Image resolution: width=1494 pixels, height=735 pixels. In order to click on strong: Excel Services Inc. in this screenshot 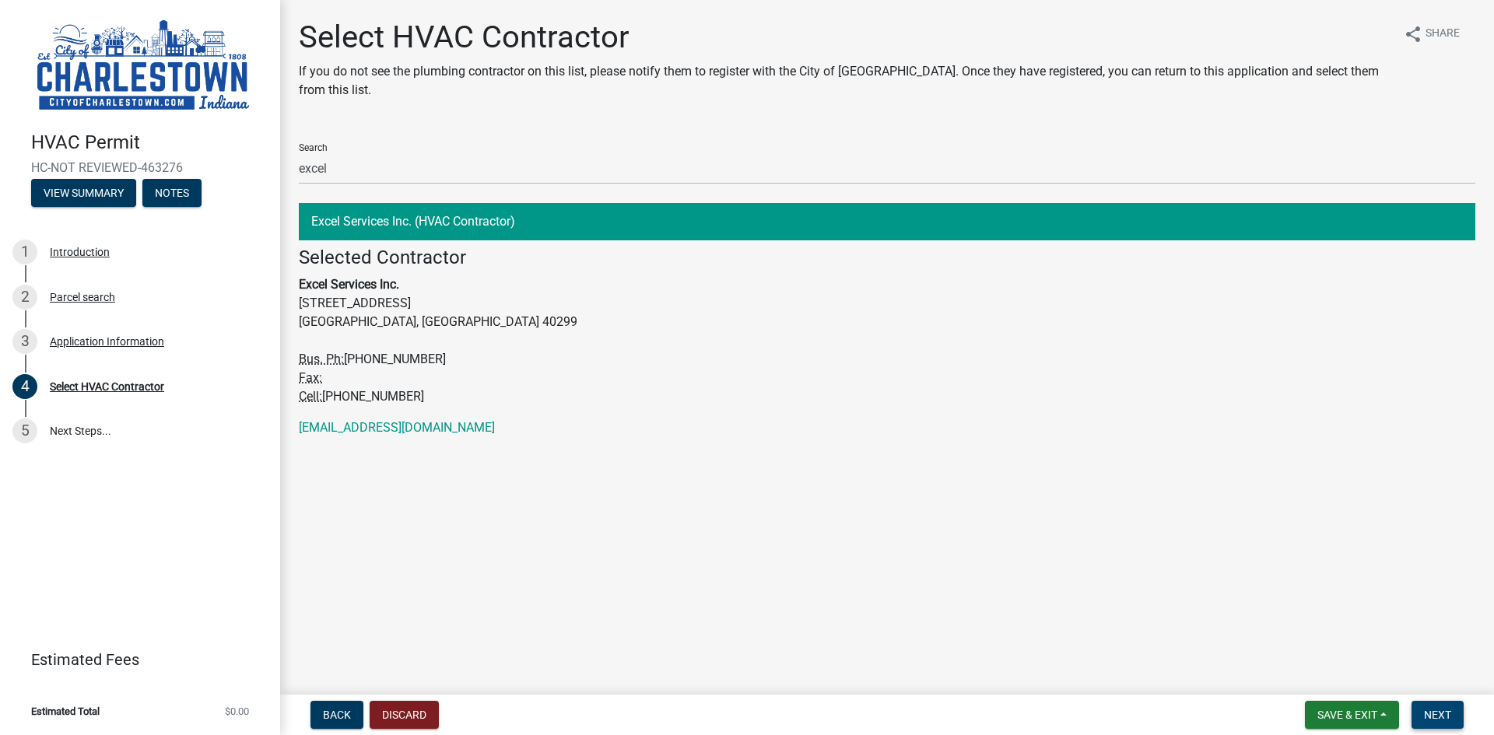, I will do `click(349, 284)`.